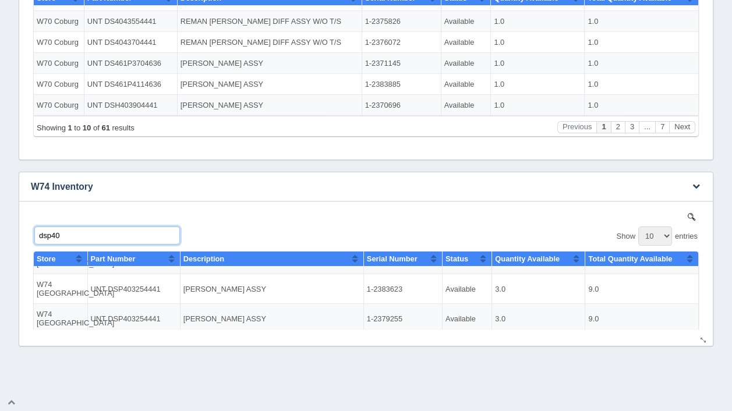 The image size is (732, 411). What do you see at coordinates (75, 147) in the screenshot?
I see `b: 61` at bounding box center [75, 147].